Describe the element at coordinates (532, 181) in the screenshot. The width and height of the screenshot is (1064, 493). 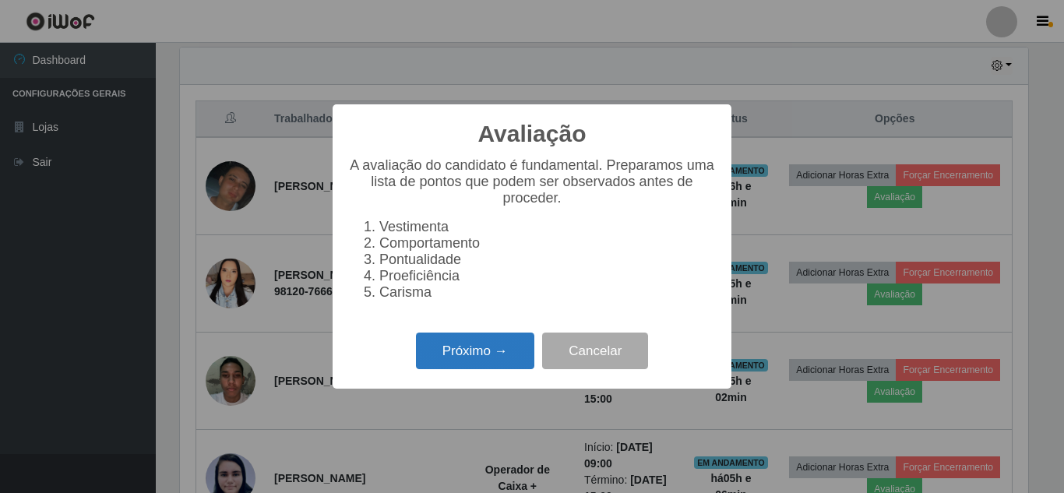
I see `p: A avaliação do candidato é fundamental. Preparamos uma lista de pontos que podem ser observados a...` at that location.